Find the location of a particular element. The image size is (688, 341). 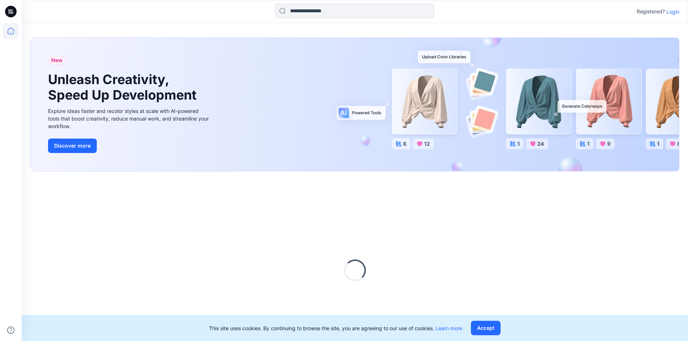

div: Explore ideas faster and recolor styles at scale with AI-powered tools that boost creativity, red... is located at coordinates (129, 118).